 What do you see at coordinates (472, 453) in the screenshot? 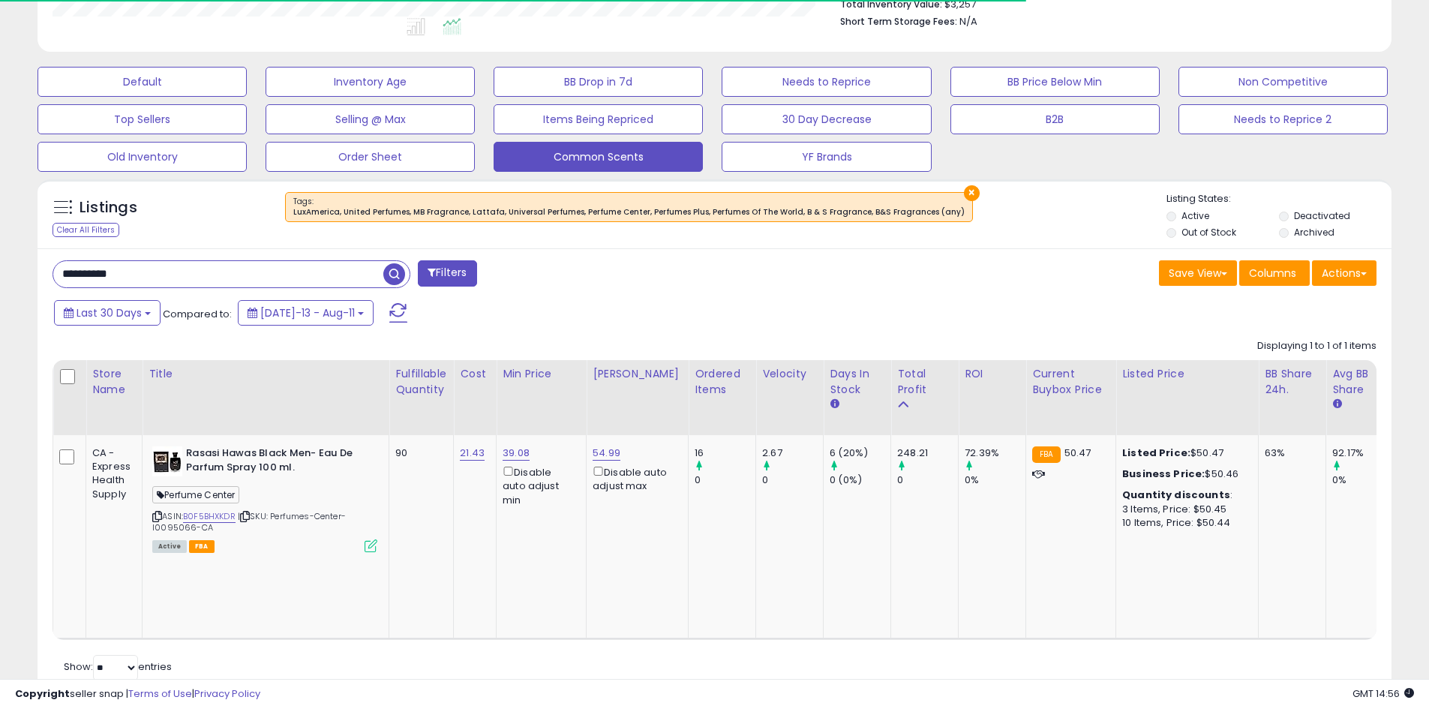
I see `a: 21.43` at bounding box center [472, 453].